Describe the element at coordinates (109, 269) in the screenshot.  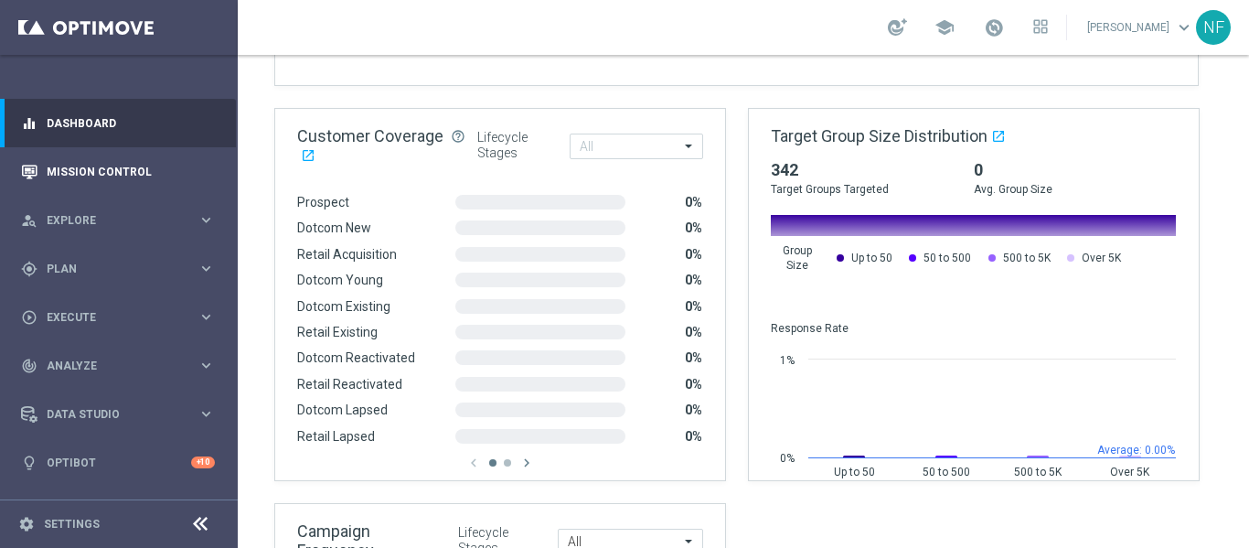
I see `div: Plan` at that location.